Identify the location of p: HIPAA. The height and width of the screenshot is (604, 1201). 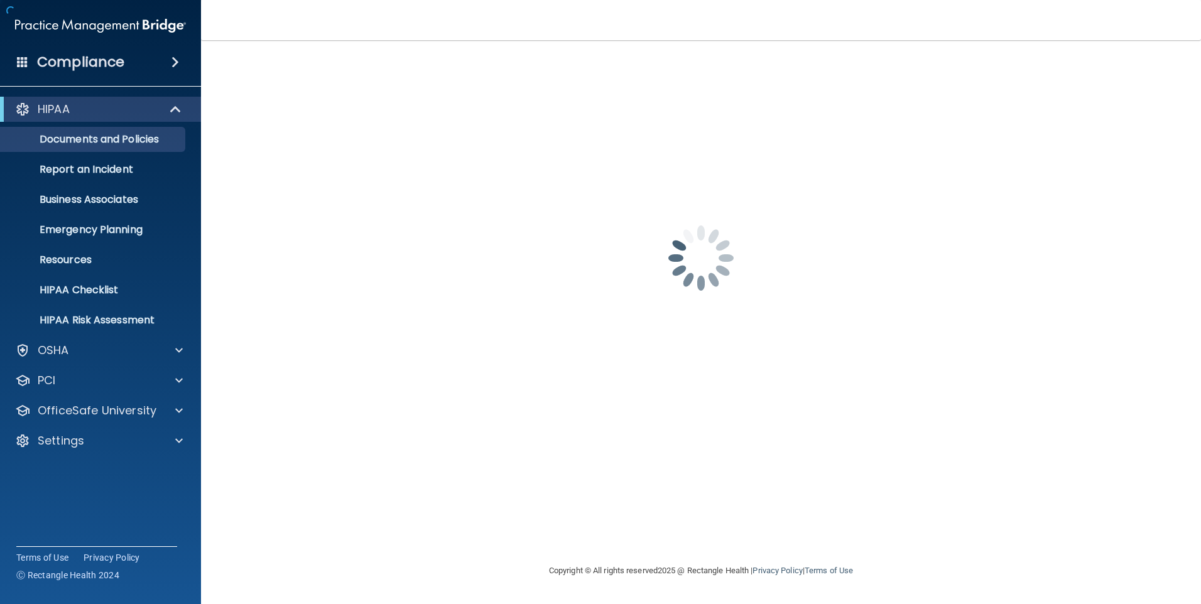
(53, 109).